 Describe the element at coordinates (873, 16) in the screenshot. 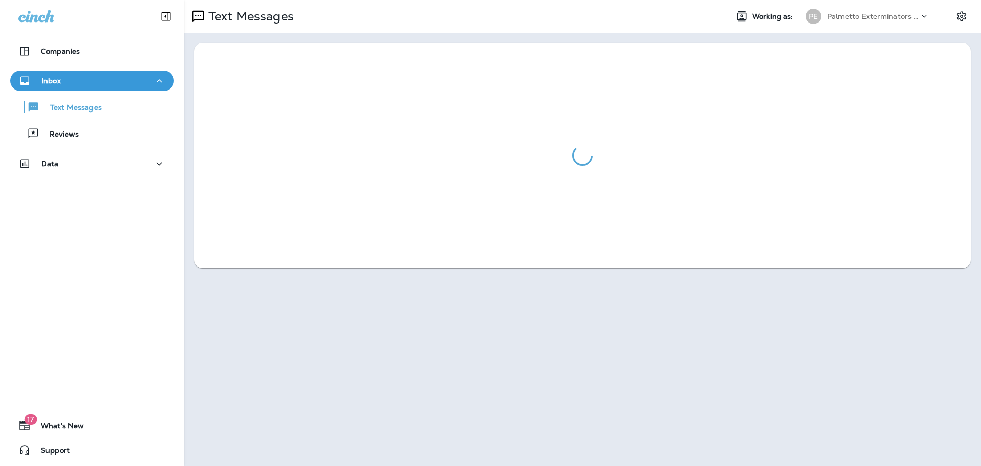

I see `p: Palmetto Exterminators LLC` at that location.